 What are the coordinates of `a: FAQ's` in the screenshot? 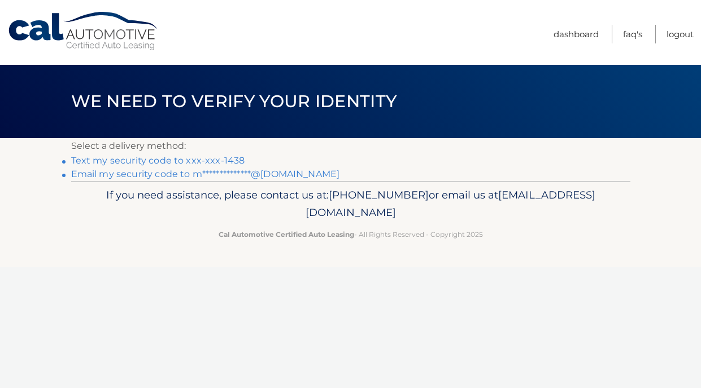 It's located at (632, 34).